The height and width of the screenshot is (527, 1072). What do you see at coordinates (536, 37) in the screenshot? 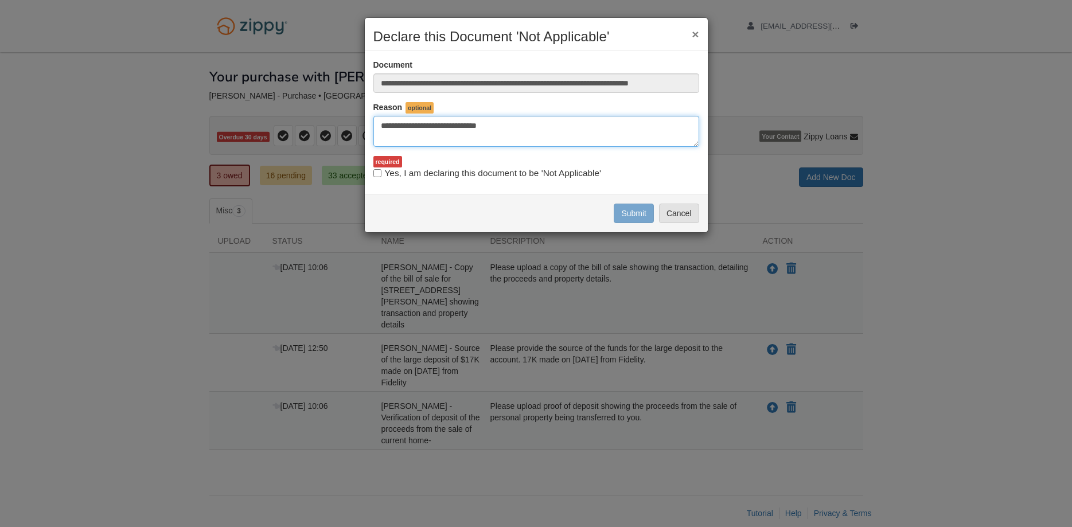
I see `h2: Declare this Document 'Not Applicable'` at bounding box center [536, 37].